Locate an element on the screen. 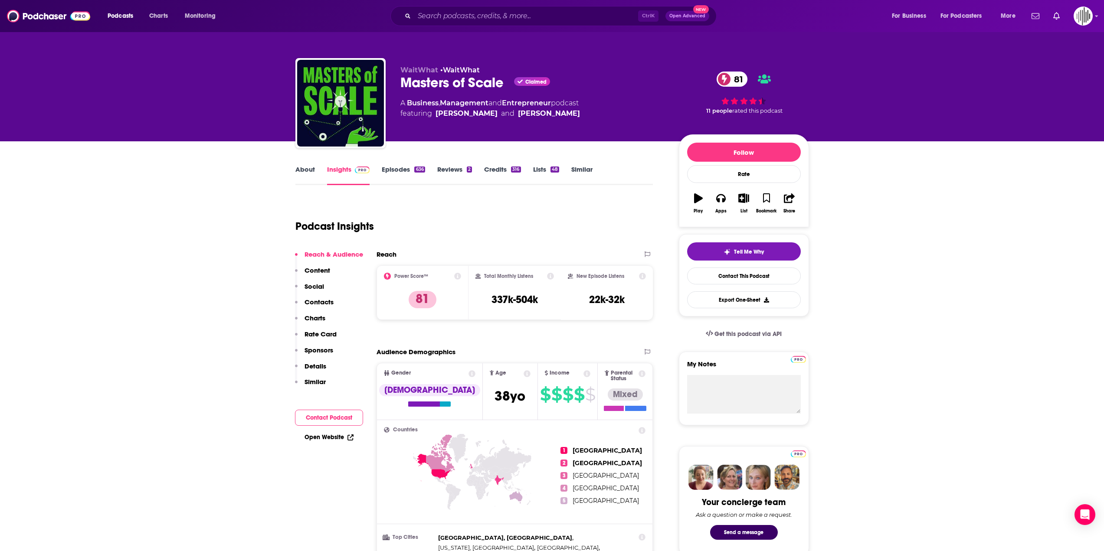  p: Social is located at coordinates (314, 286).